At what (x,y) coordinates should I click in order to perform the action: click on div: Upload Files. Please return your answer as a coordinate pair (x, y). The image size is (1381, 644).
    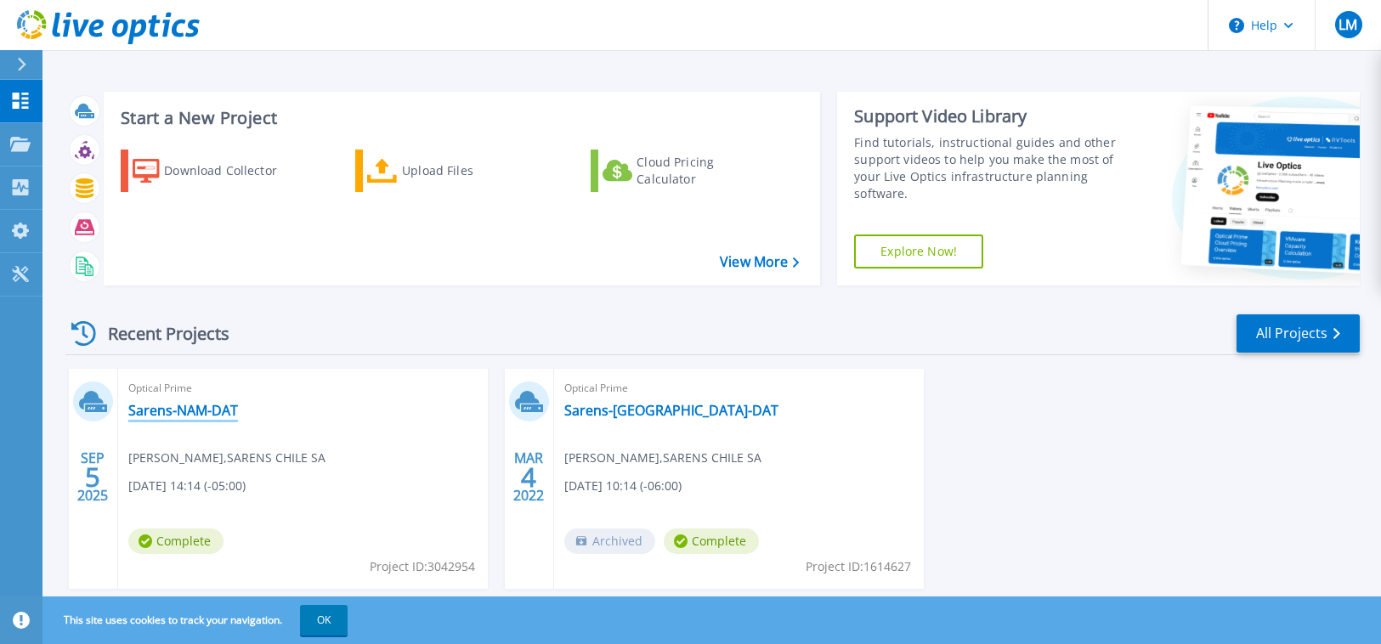
    Looking at the image, I should click on (470, 171).